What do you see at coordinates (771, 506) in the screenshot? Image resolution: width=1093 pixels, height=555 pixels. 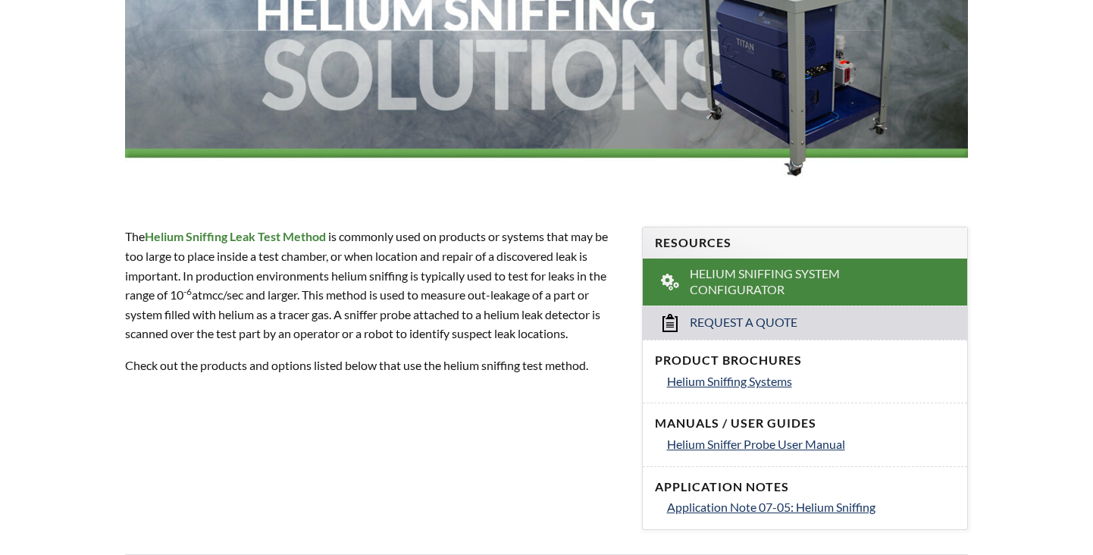 I see `span: Application Note 07-05: Helium Sniffing` at bounding box center [771, 506].